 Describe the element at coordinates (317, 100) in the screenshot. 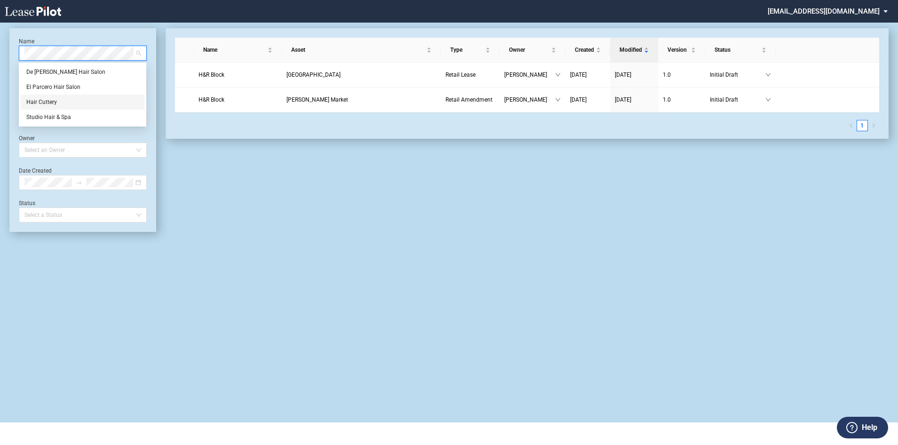

I see `span: Fridley Market` at that location.